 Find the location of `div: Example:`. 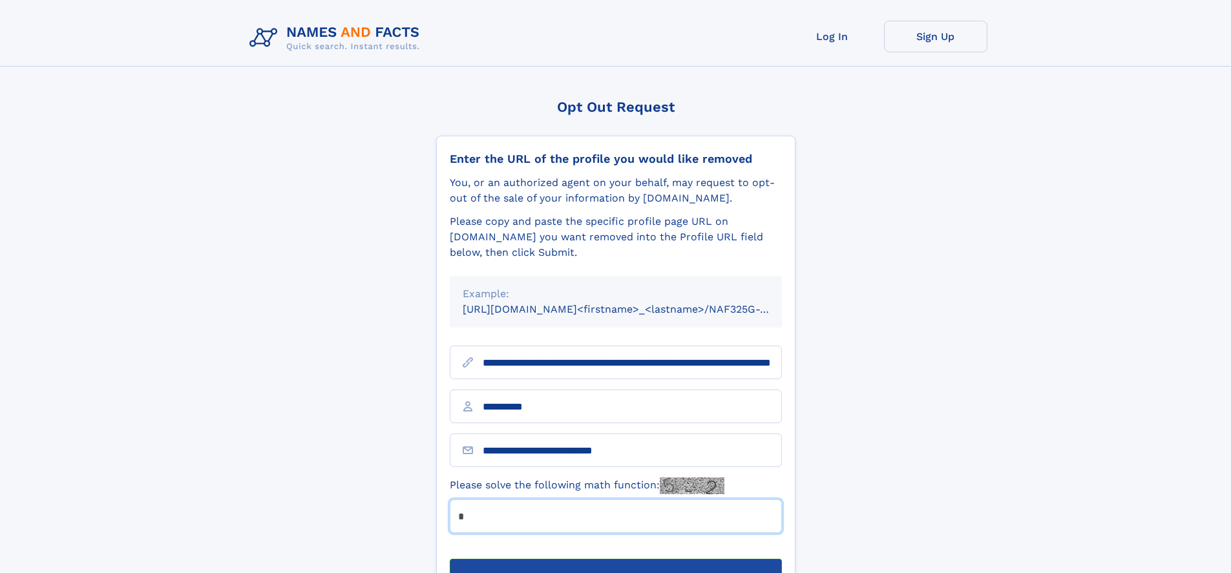

div: Example: is located at coordinates (616, 294).